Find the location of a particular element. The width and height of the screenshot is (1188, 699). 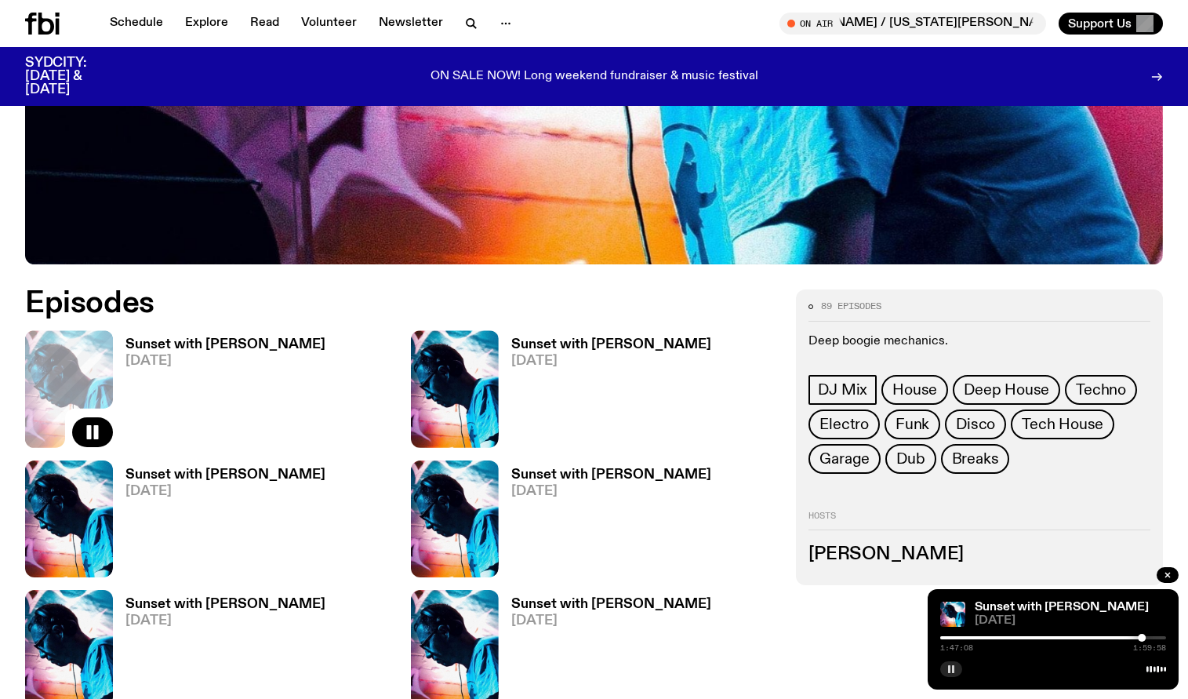

a: Explore is located at coordinates (206, 24).